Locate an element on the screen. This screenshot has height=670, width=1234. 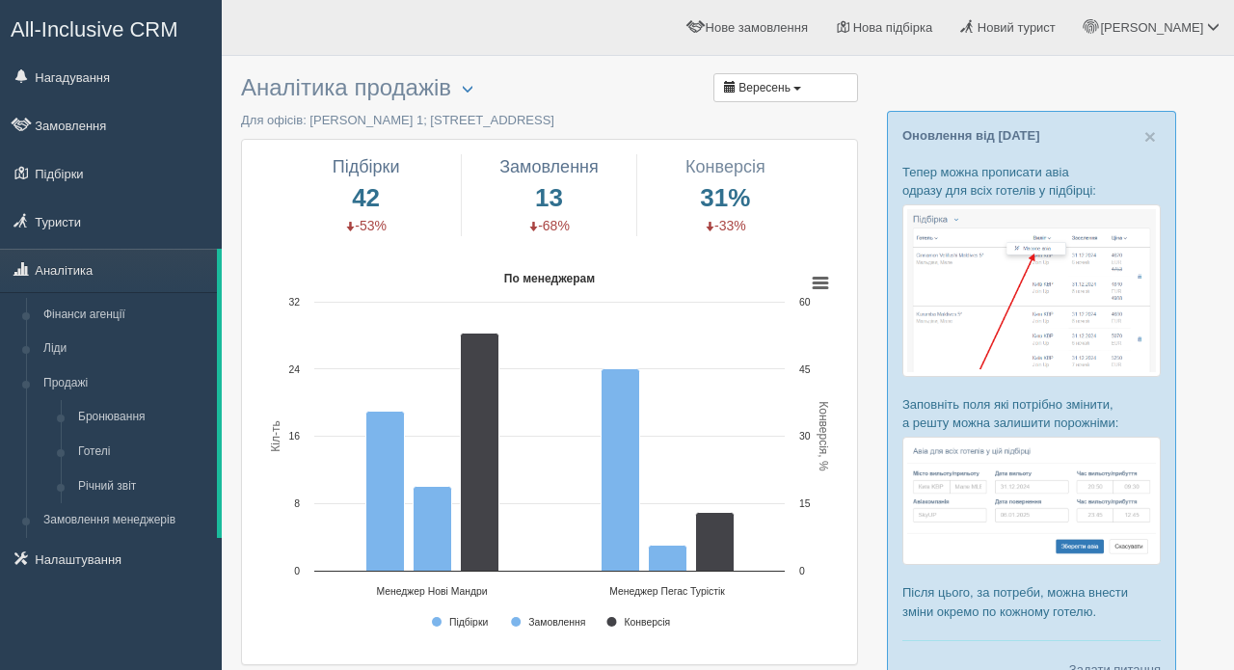
span: -33% is located at coordinates (725, 226).